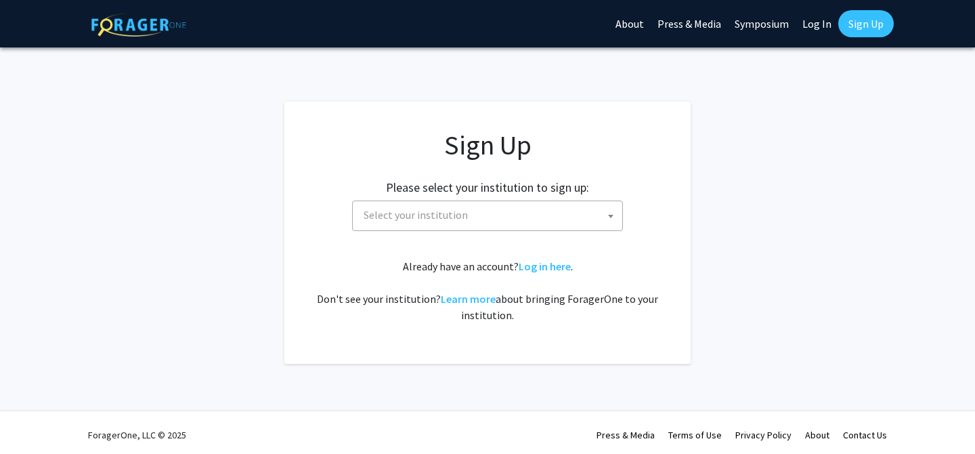 Image resolution: width=975 pixels, height=454 pixels. Describe the element at coordinates (487, 188) in the screenshot. I see `h2: Please select your institution to sign up:` at that location.